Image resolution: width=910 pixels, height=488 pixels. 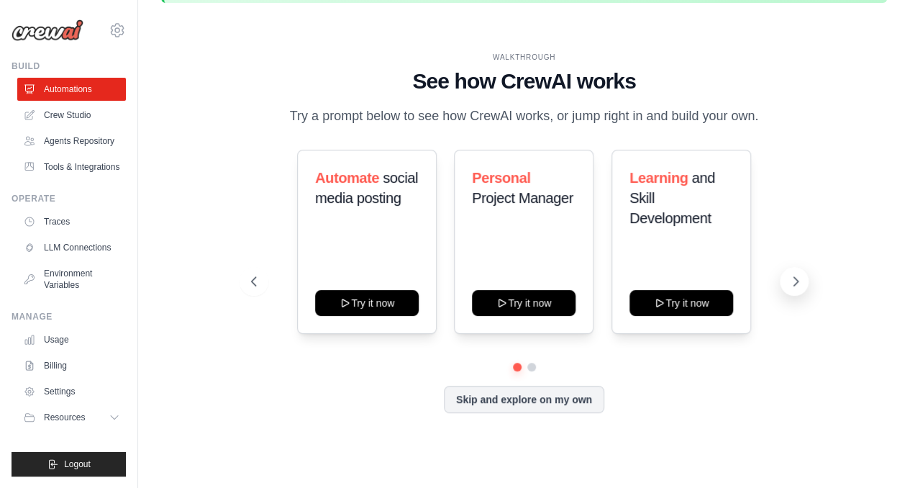 I want to click on a: LLM Connections, so click(x=71, y=247).